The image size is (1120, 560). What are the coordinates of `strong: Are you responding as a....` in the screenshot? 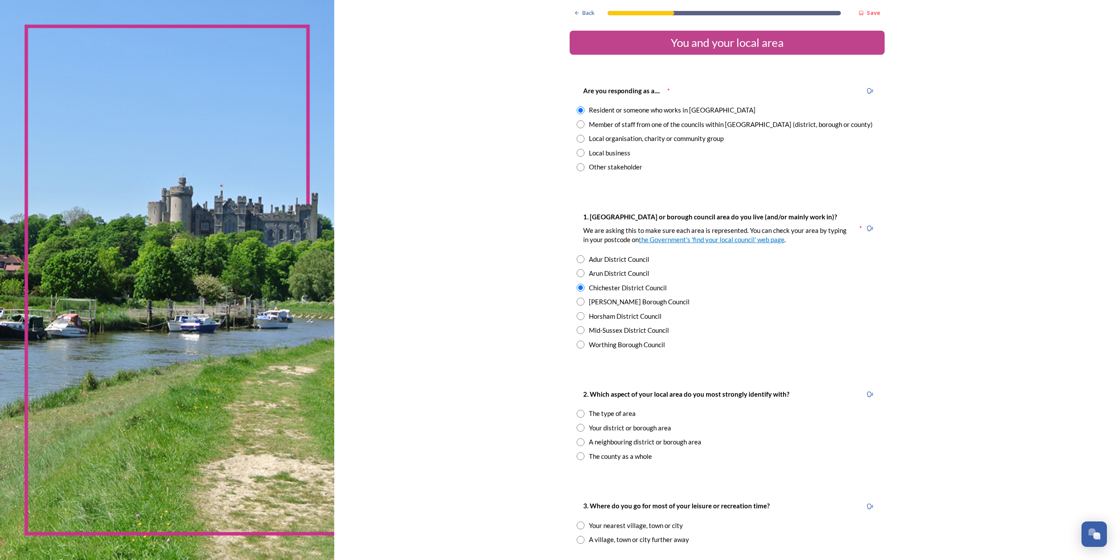 It's located at (621, 91).